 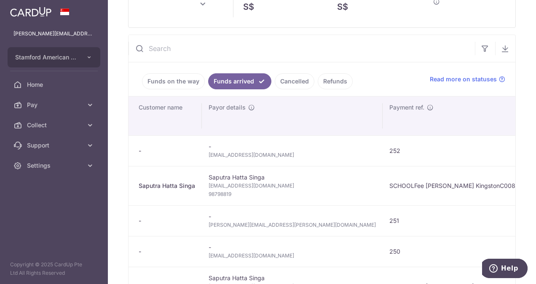 What do you see at coordinates (55, 85) in the screenshot?
I see `span: Home` at bounding box center [55, 85].